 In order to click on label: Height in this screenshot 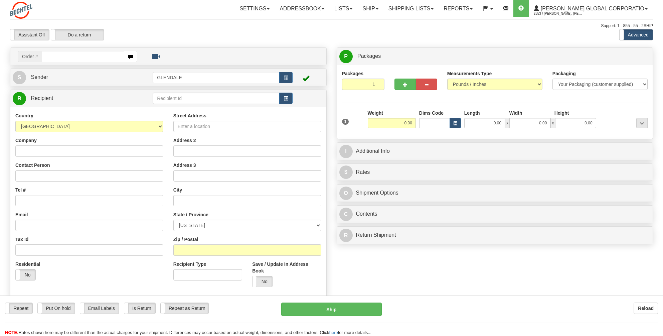, I will do `click(562, 113)`.